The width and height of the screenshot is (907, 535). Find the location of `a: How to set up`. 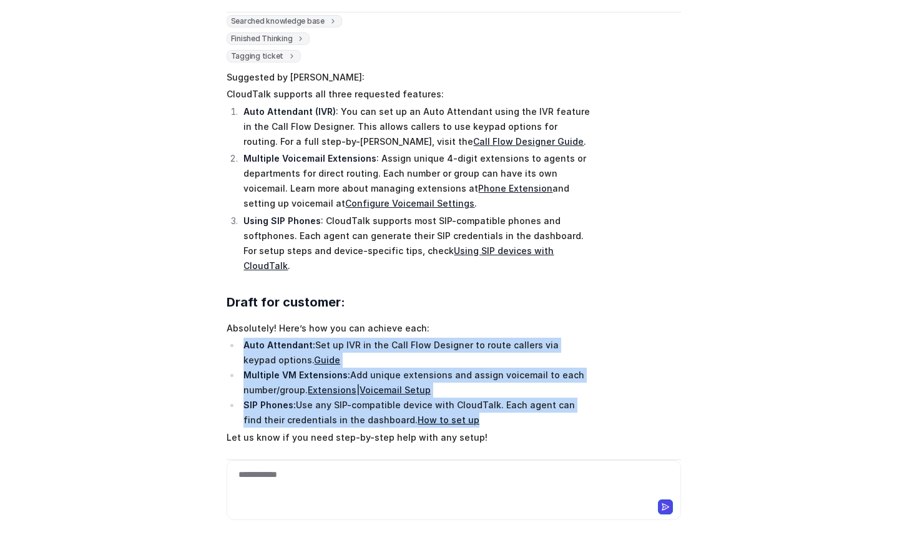

a: How to set up is located at coordinates (448, 420).